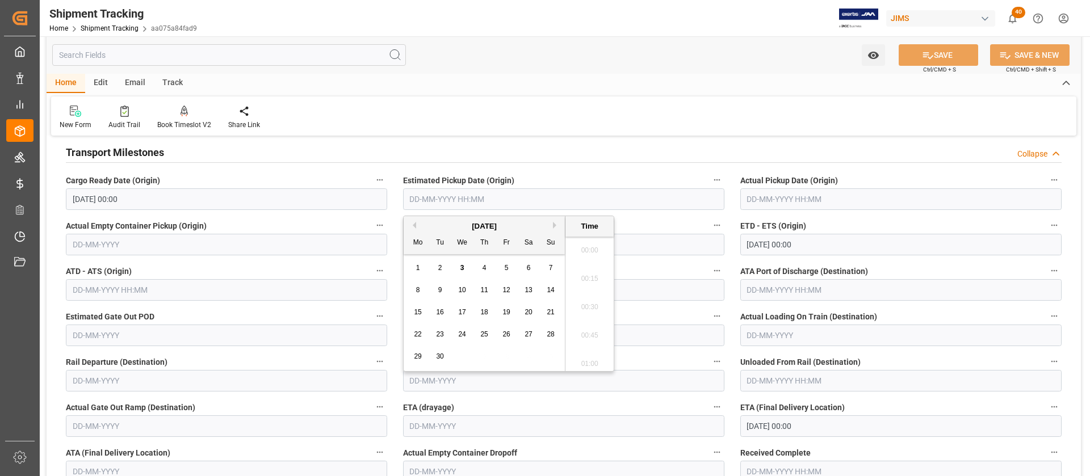 The width and height of the screenshot is (1090, 476). What do you see at coordinates (858, 18) in the screenshot?
I see `img: Exertis%20JAM%20-%20Email%20Logo.jpg_1722504956.jpg` at bounding box center [858, 18].